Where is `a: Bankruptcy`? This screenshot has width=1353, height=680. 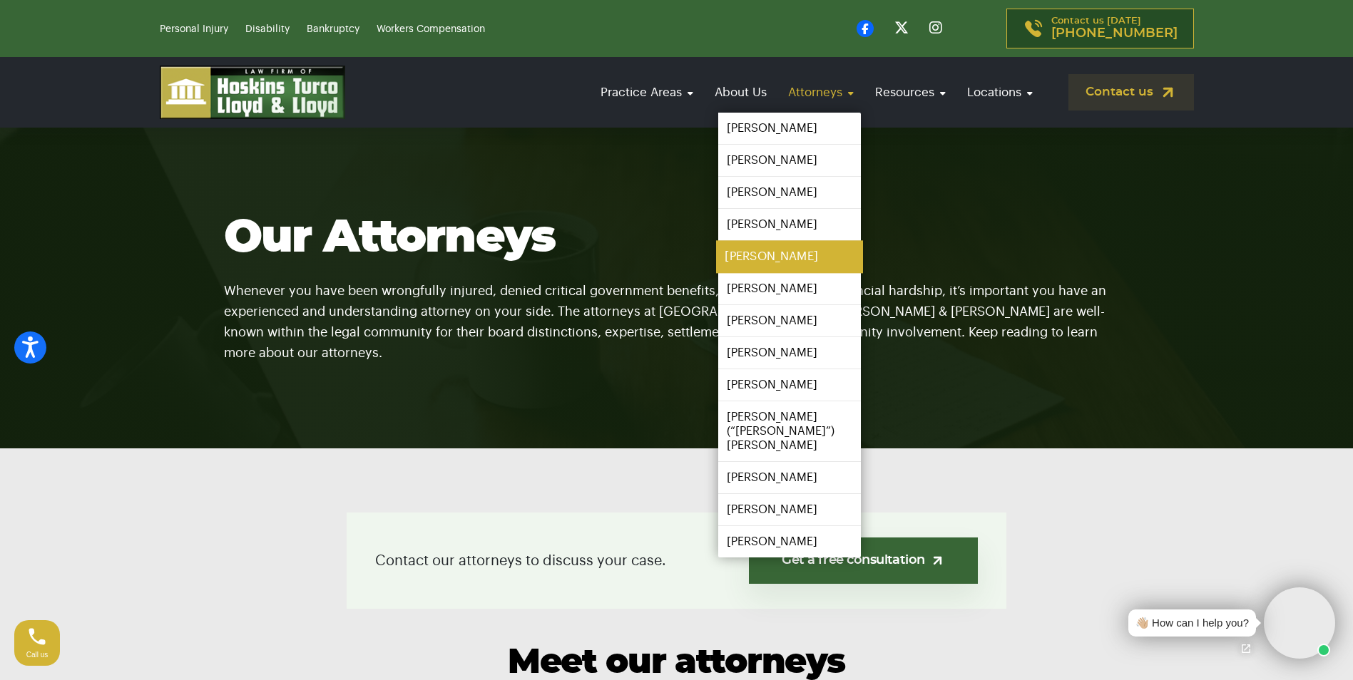
a: Bankruptcy is located at coordinates (333, 29).